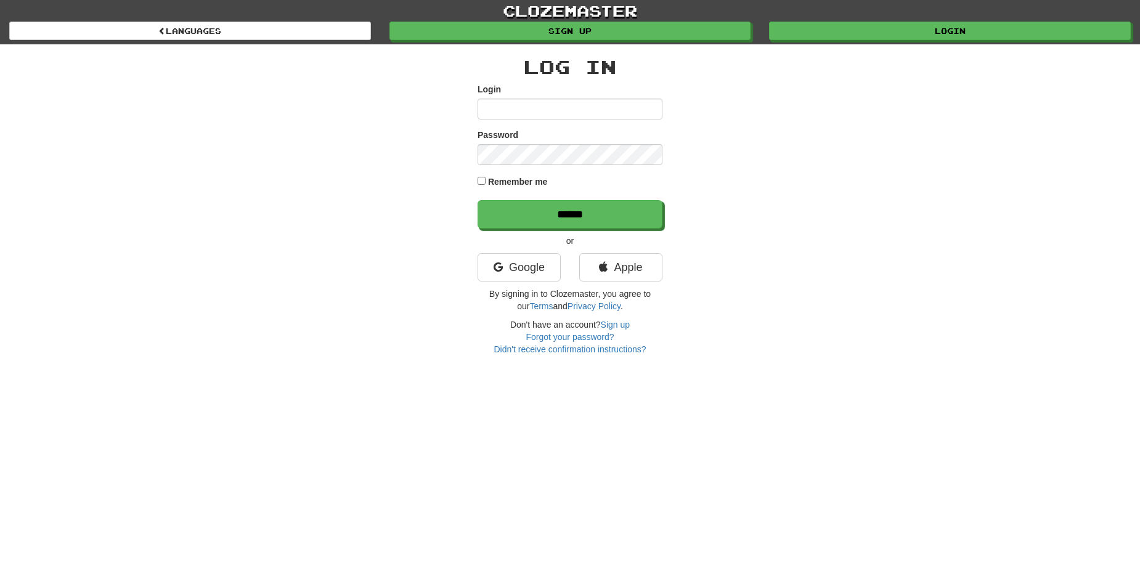 This screenshot has height=587, width=1140. Describe the element at coordinates (570, 337) in the screenshot. I see `div: Don't have an account?` at that location.